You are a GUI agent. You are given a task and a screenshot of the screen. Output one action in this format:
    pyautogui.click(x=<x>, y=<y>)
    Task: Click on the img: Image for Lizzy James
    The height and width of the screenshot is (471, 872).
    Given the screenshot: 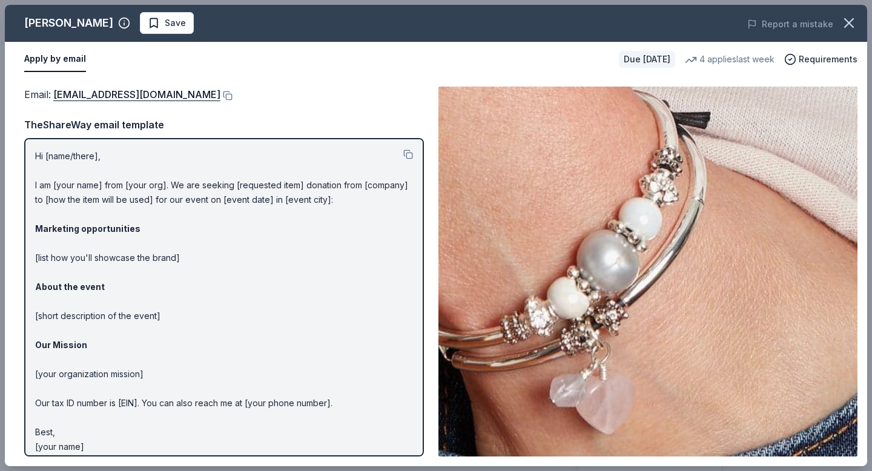 What is the action you would take?
    pyautogui.click(x=648, y=271)
    